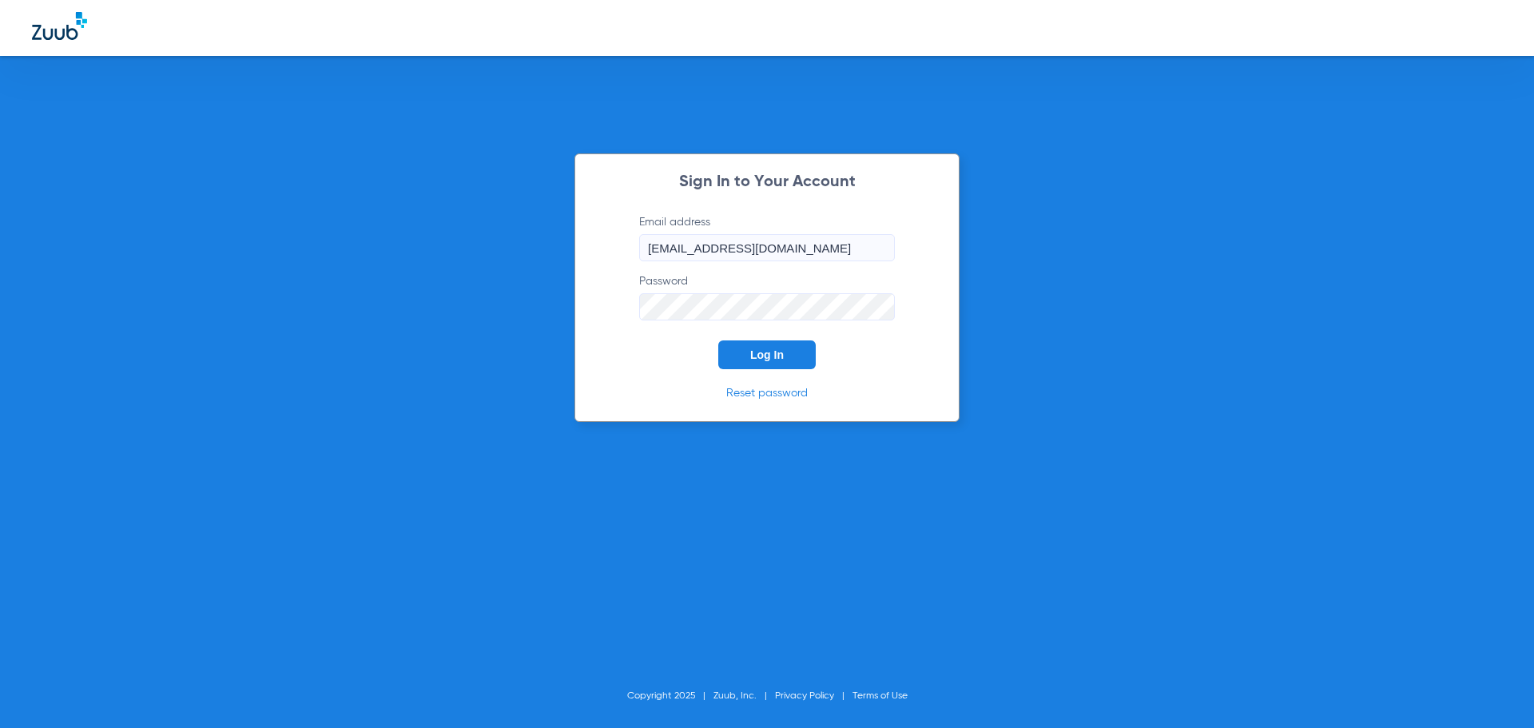 This screenshot has width=1534, height=728. I want to click on span: Log In, so click(767, 355).